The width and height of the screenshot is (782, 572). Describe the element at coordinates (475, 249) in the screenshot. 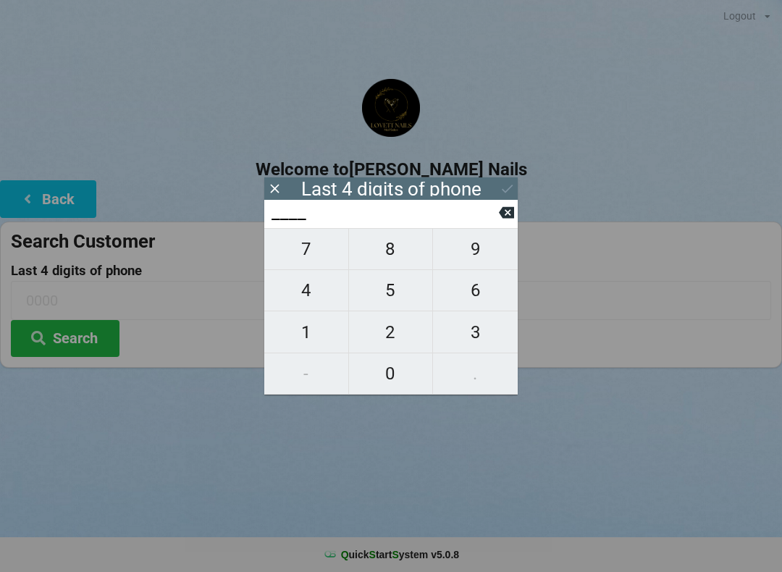

I see `button: 9` at that location.